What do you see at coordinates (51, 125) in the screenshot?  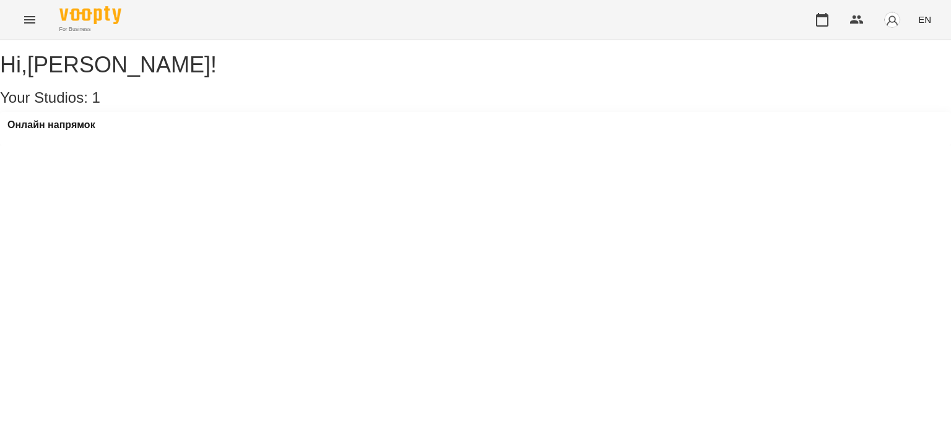 I see `h3: Онлайн напрямок` at bounding box center [51, 125].